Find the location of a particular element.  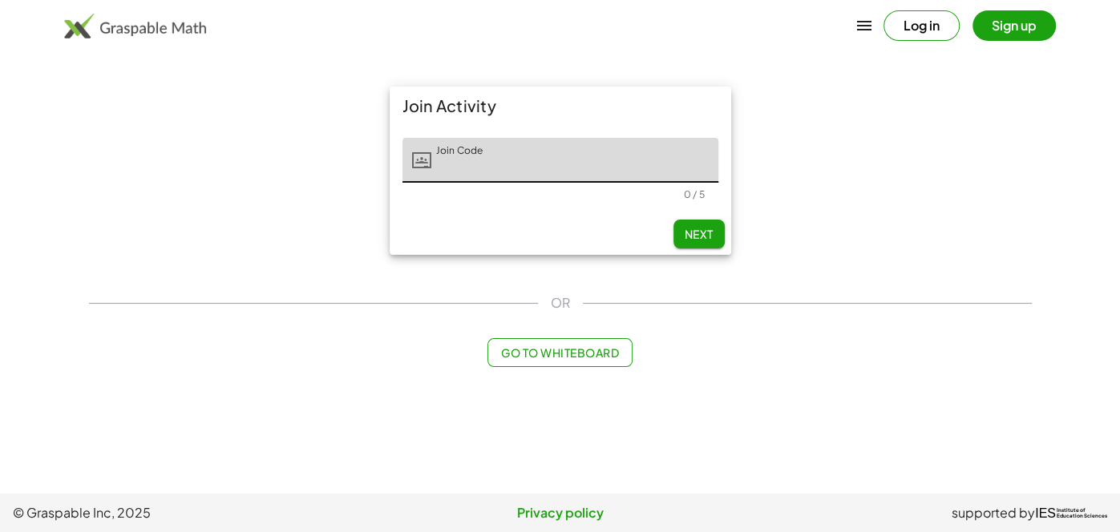

div: Join Activity is located at coordinates (560, 106).